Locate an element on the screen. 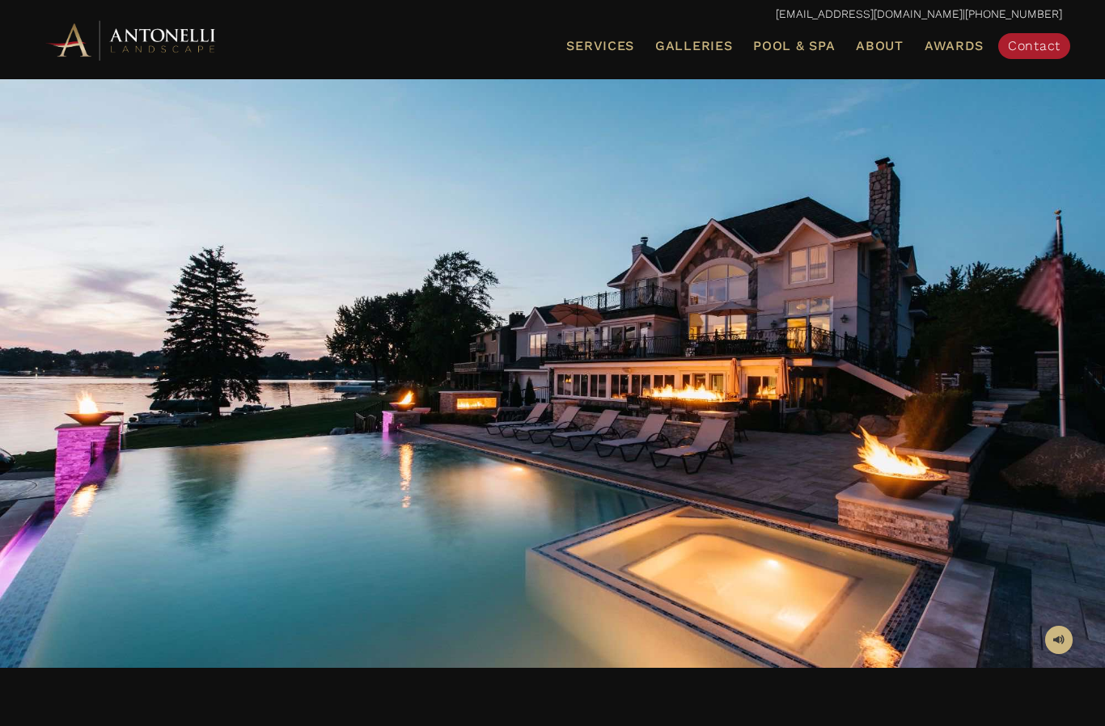 The height and width of the screenshot is (726, 1105). img: Antonelli Horizontal Logo is located at coordinates (132, 40).